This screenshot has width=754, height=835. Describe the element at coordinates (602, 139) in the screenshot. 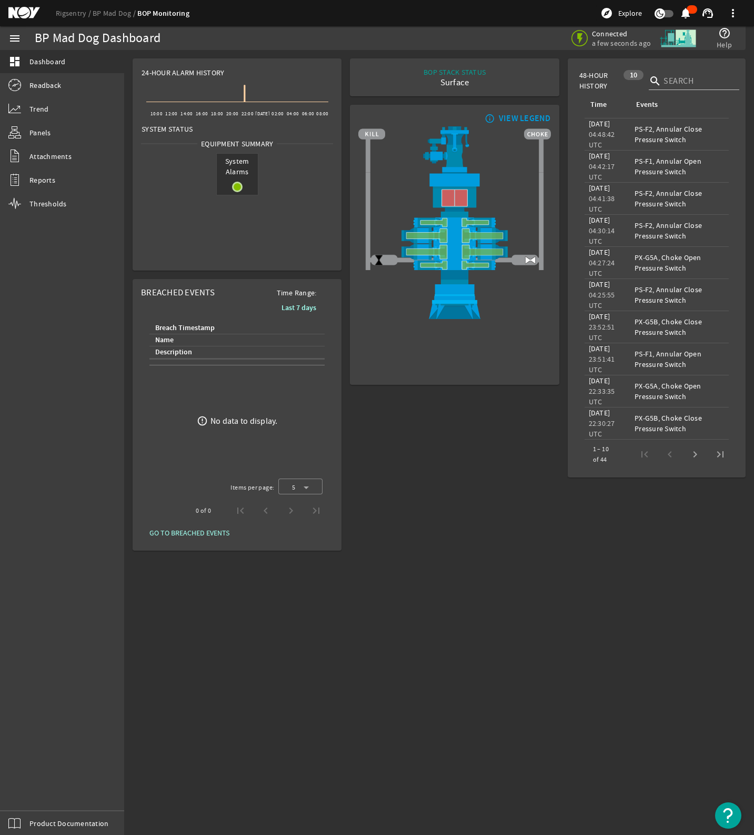

I see `legacy-datetime-component: 04:48:42 UTC` at that location.